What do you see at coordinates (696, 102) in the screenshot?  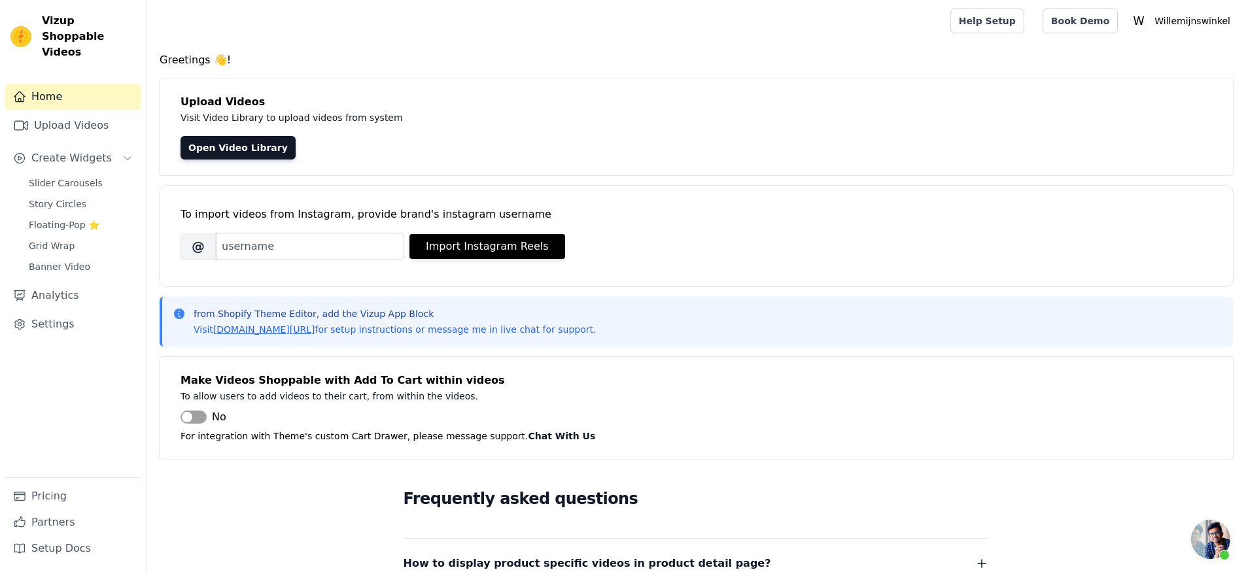 I see `h4: Upload Videos` at bounding box center [696, 102].